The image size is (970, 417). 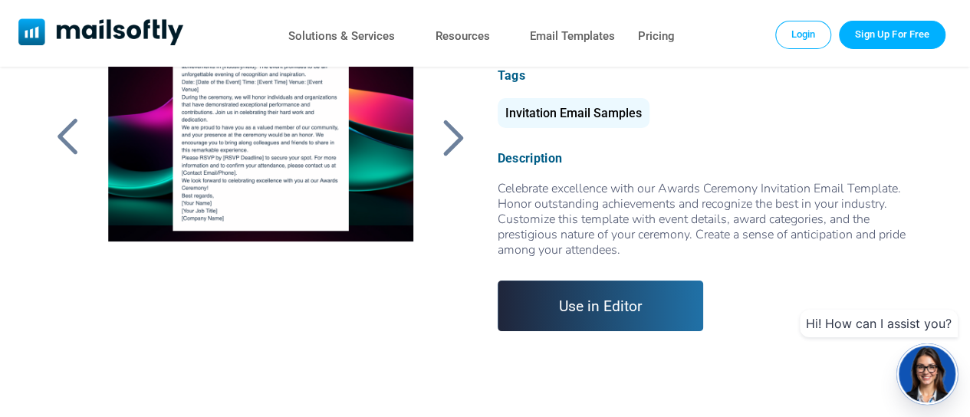 I want to click on div: Celebrate excellence with our Awards Ceremony Invitation Email Template. Honor outstanding achiev..., so click(x=709, y=219).